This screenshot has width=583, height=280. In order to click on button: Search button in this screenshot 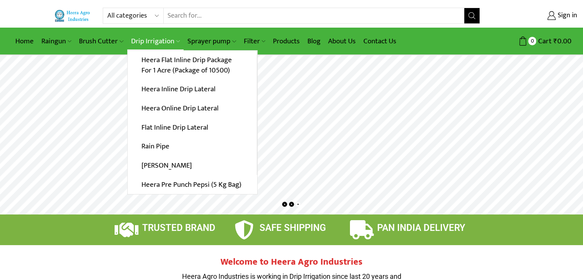, I will do `click(472, 16)`.